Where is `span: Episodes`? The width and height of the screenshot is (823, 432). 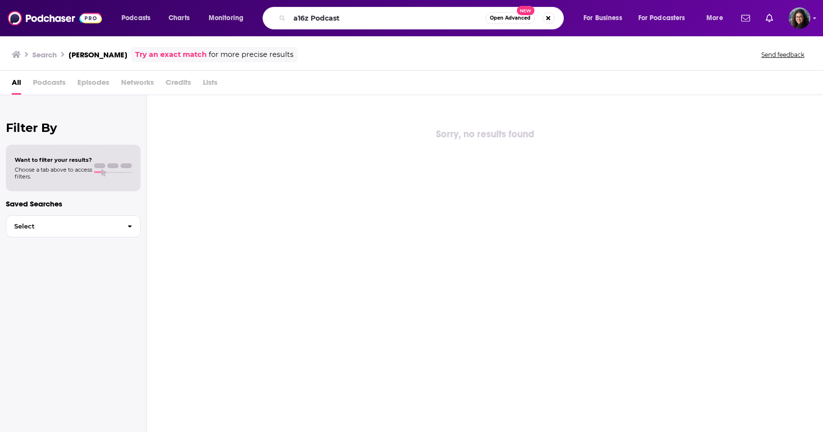 span: Episodes is located at coordinates (93, 84).